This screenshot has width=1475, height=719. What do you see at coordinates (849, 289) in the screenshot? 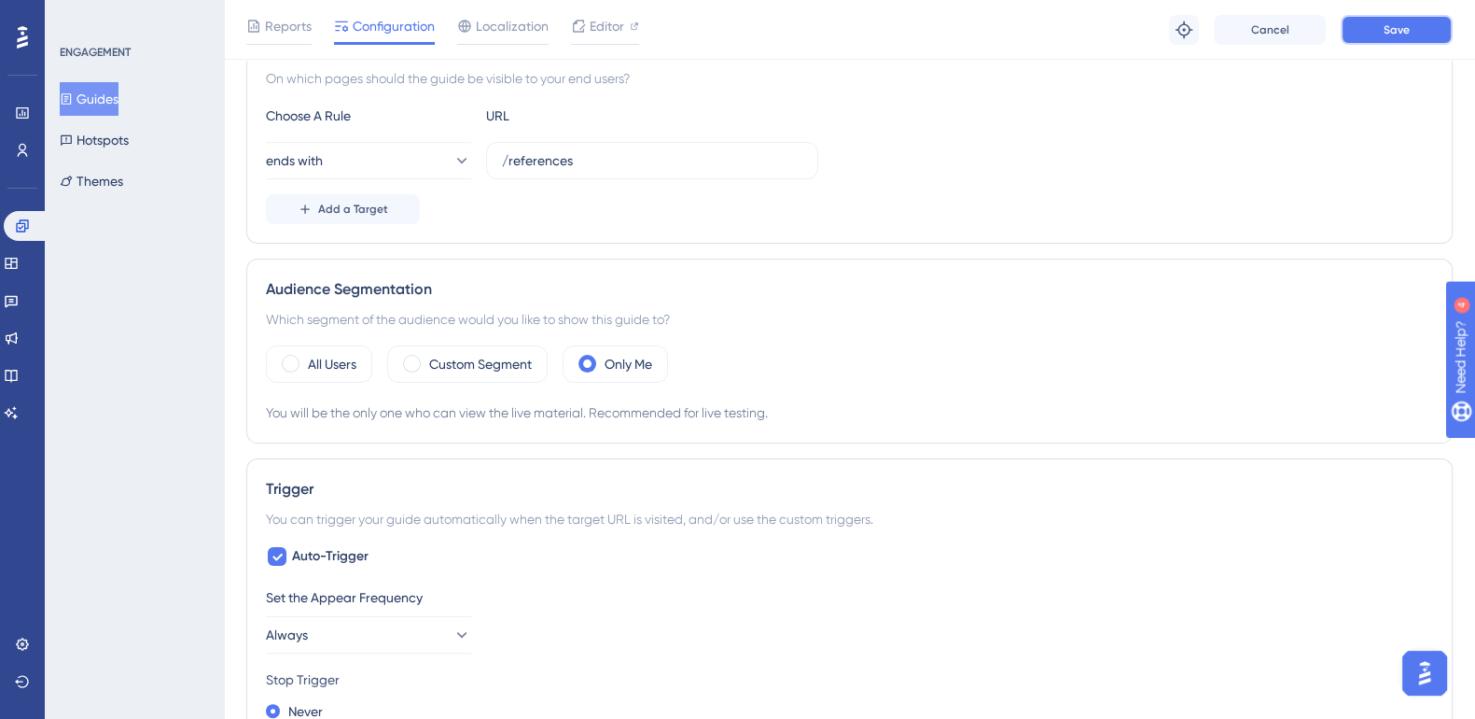
I see `div: Audience Segmentation` at bounding box center [849, 289].